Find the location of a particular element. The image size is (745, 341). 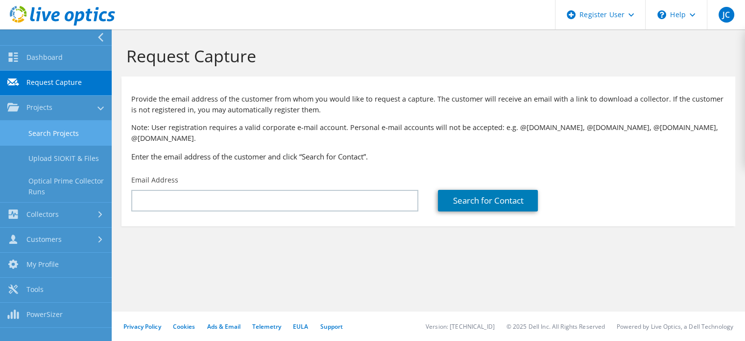

a: Search for Contact is located at coordinates (488, 200).